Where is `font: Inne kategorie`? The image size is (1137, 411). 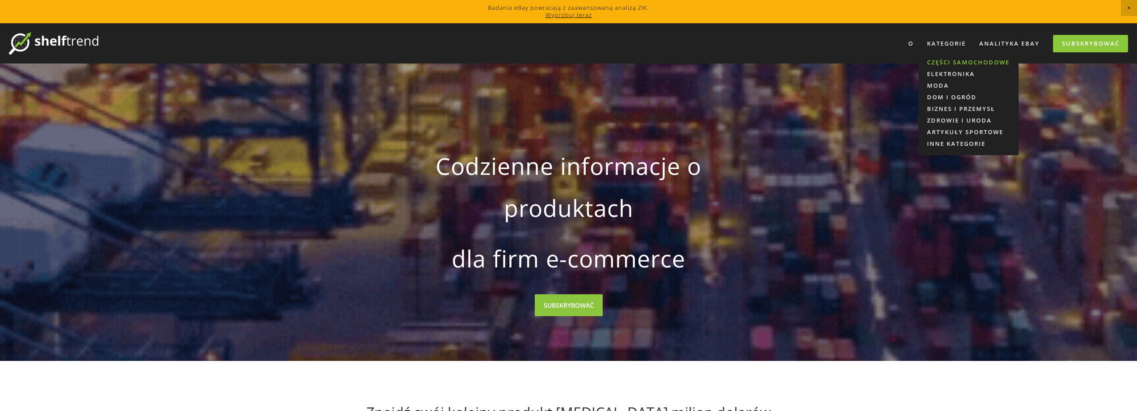
font: Inne kategorie is located at coordinates (956, 143).